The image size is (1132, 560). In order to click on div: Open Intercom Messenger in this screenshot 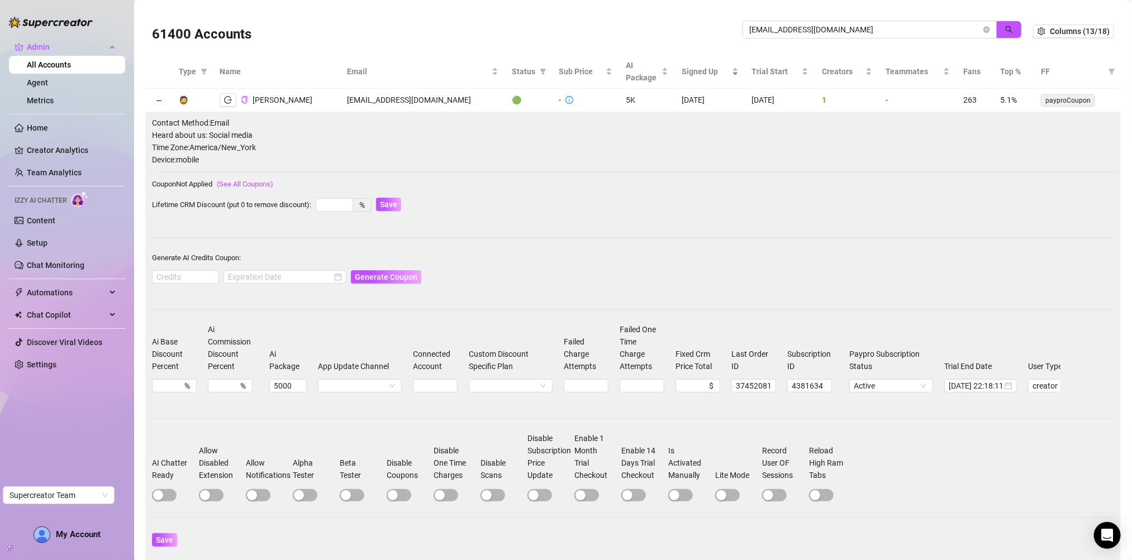, I will do `click(1107, 536)`.